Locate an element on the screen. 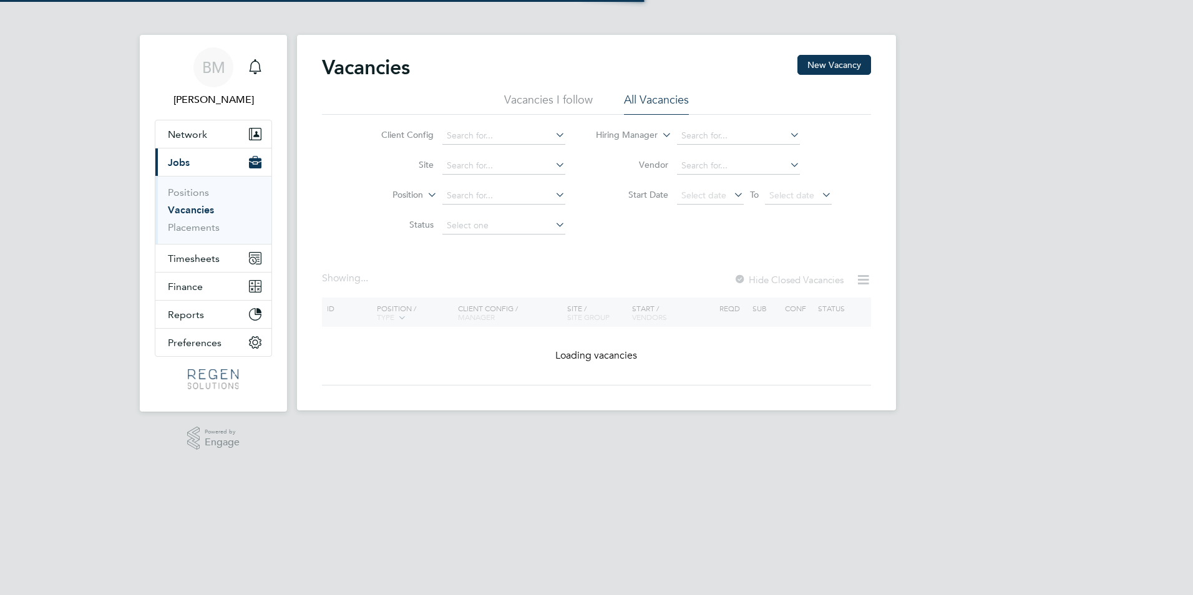 Image resolution: width=1193 pixels, height=595 pixels. button: Preferences is located at coordinates (213, 343).